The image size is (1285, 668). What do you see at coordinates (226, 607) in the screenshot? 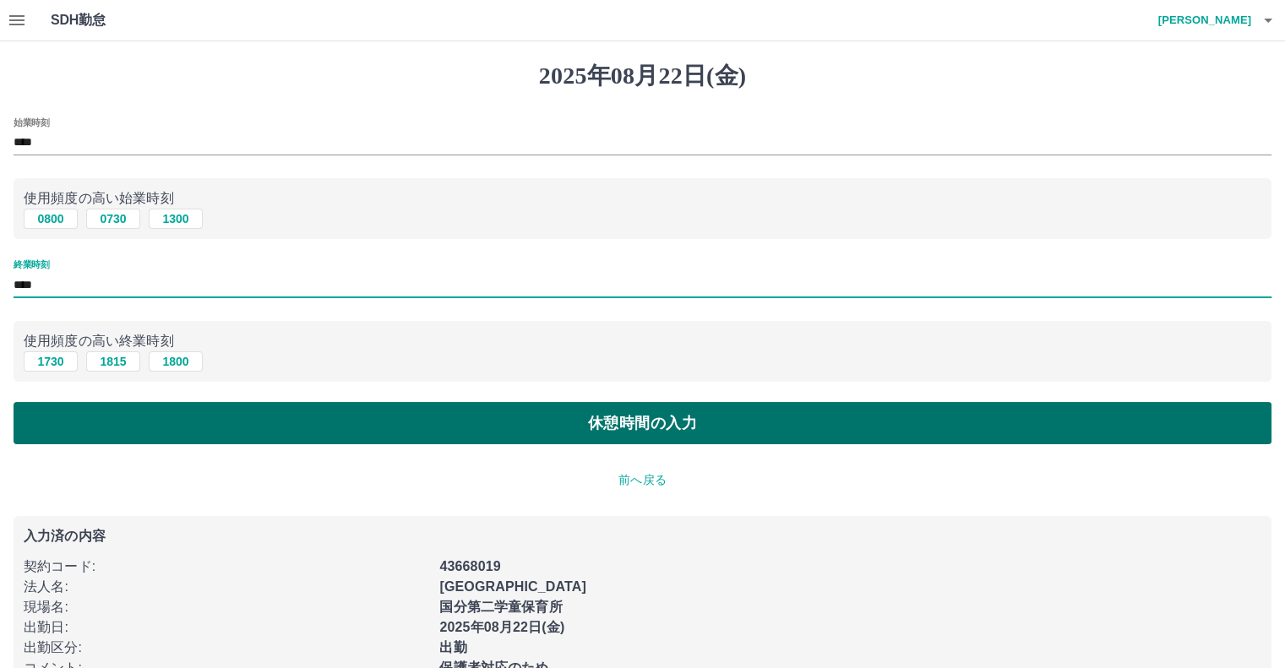
I see `p: 現場名 :` at bounding box center [226, 607].